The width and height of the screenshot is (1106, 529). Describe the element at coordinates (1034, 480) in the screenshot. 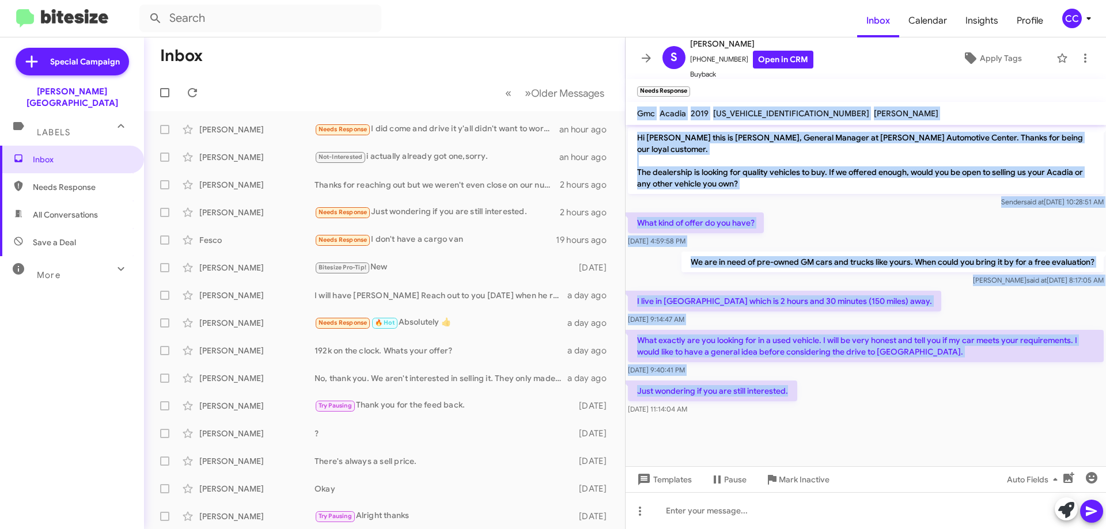

I see `button: Auto Fields` at that location.